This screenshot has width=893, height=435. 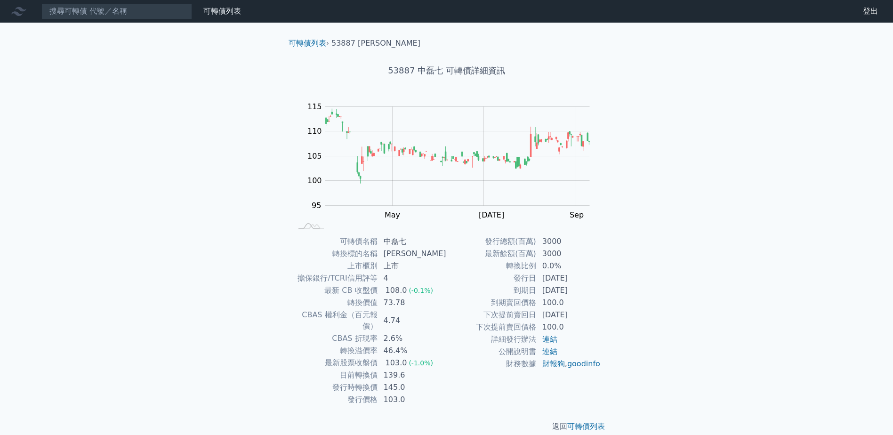 I want to click on a: 財報狗, so click(x=554, y=363).